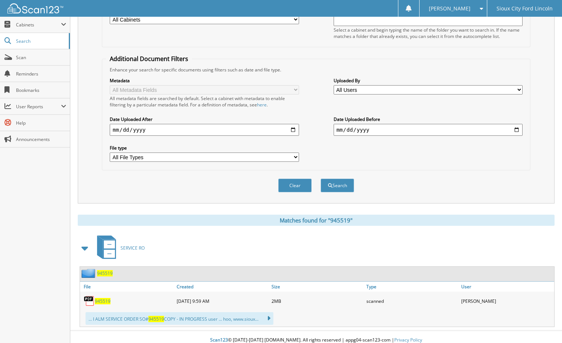 The image size is (562, 343). Describe the element at coordinates (127, 287) in the screenshot. I see `a: File` at that location.